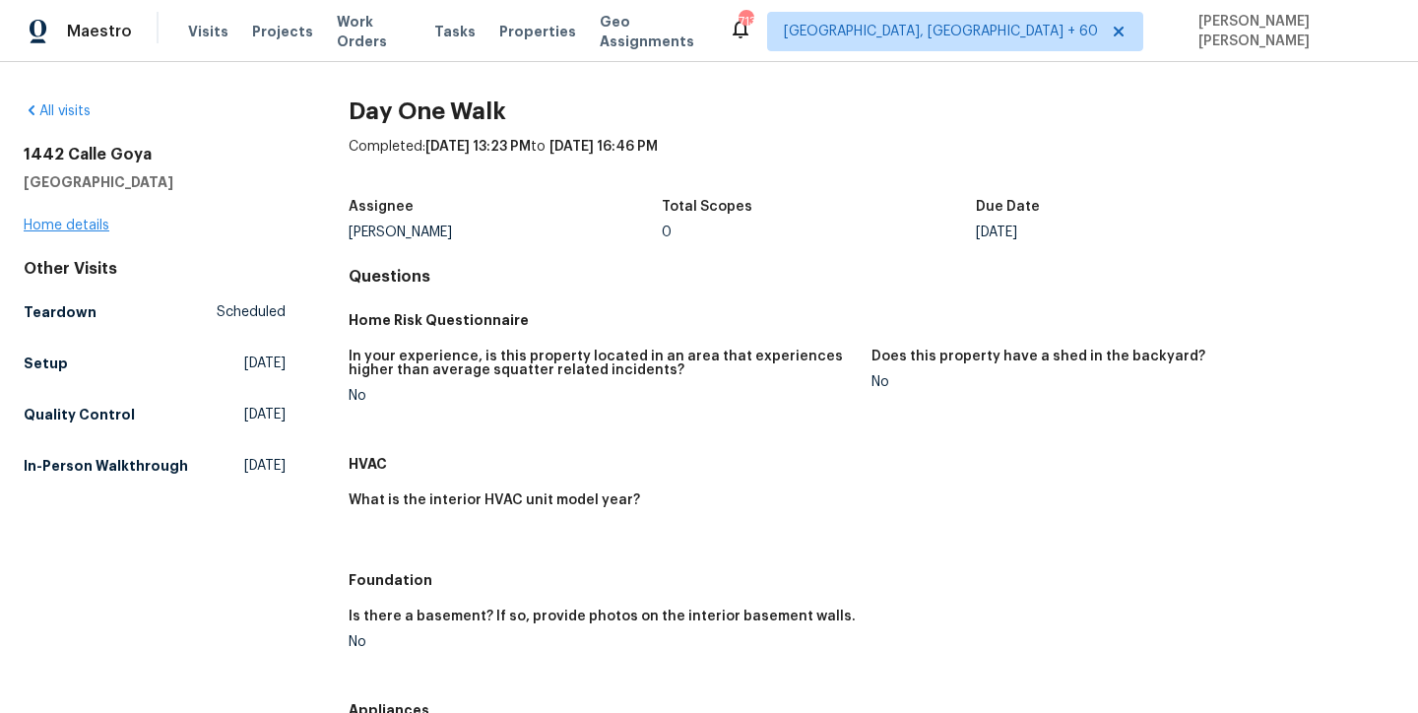  Describe the element at coordinates (602, 617) in the screenshot. I see `h5: Is there a basement? If so, provide photos on the interior basement walls.` at that location.